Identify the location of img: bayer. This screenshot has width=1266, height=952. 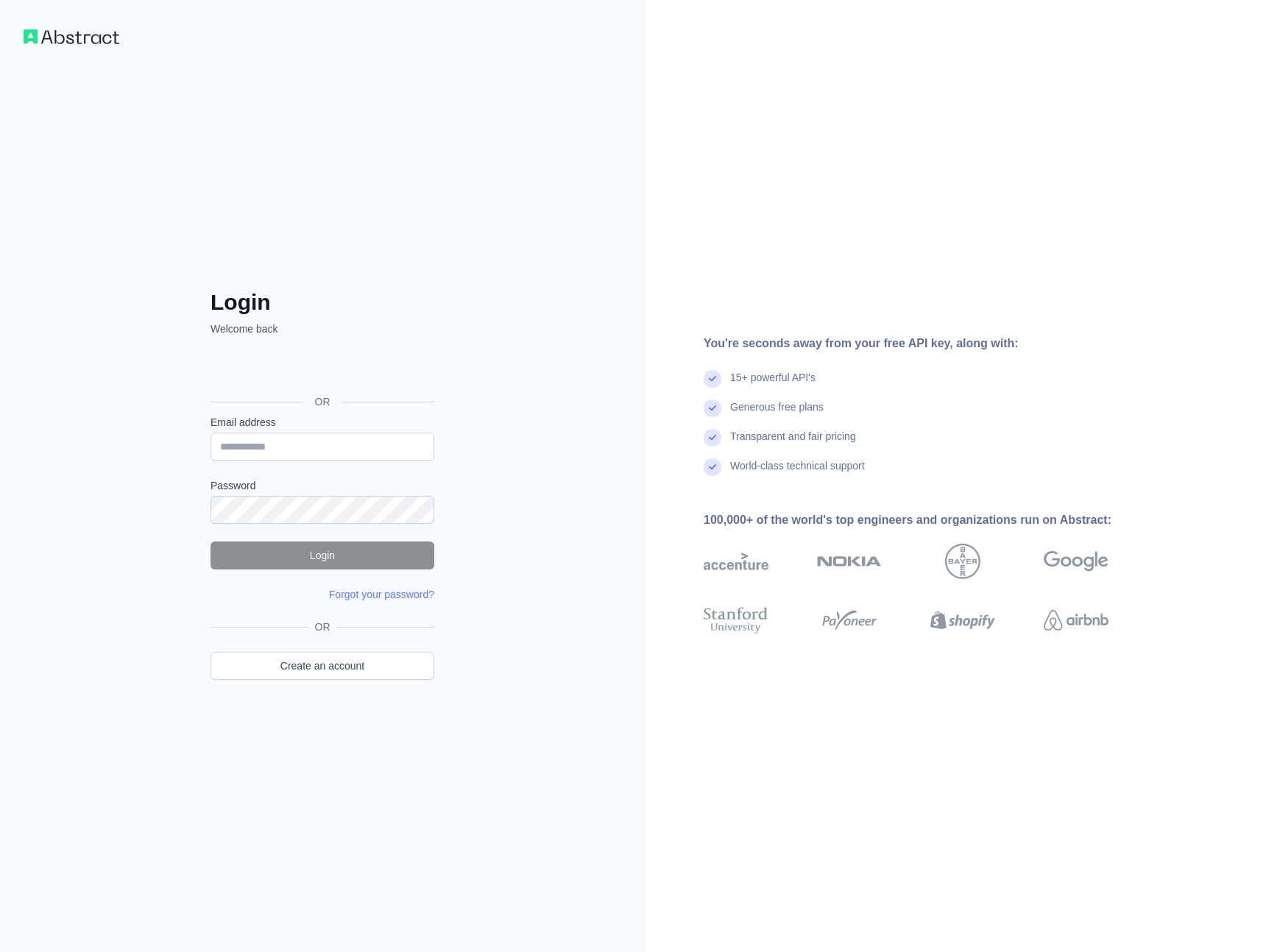
(962, 561).